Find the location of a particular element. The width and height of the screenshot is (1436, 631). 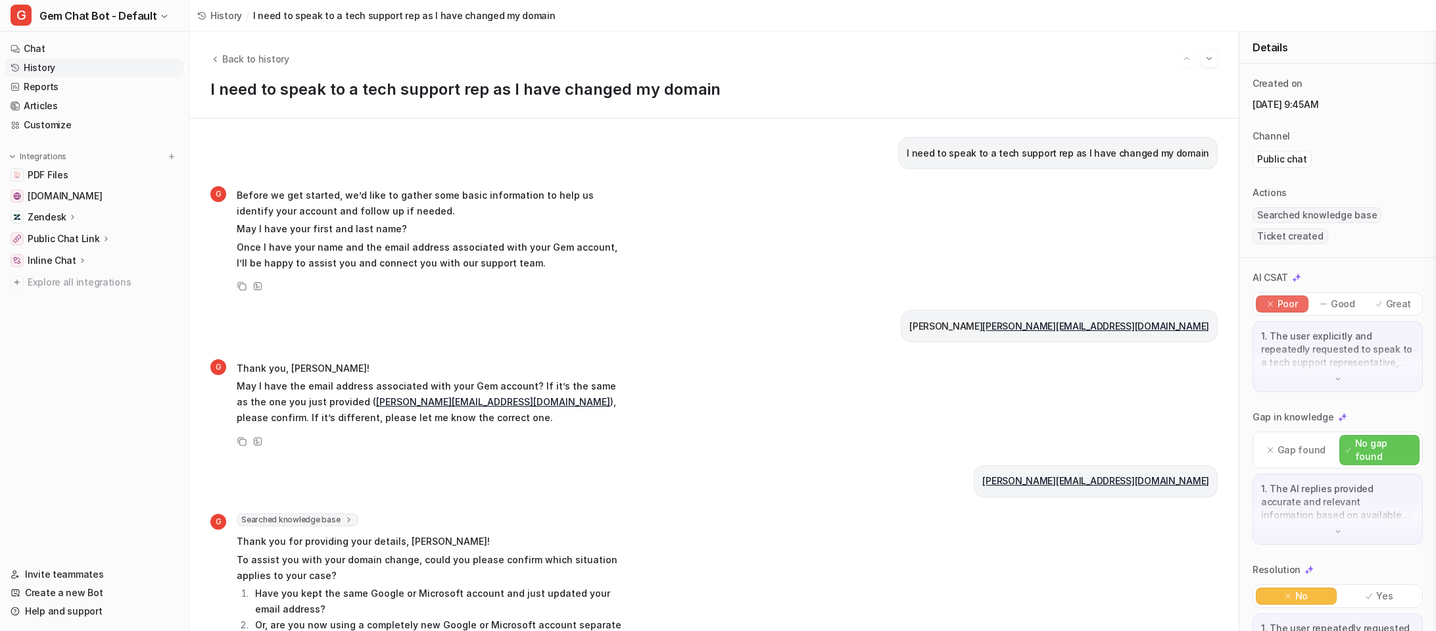

a: Help and support is located at coordinates (94, 611).